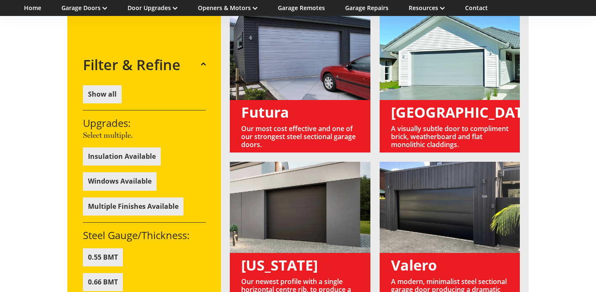  I want to click on button: Multiple Finishes Available, so click(133, 206).